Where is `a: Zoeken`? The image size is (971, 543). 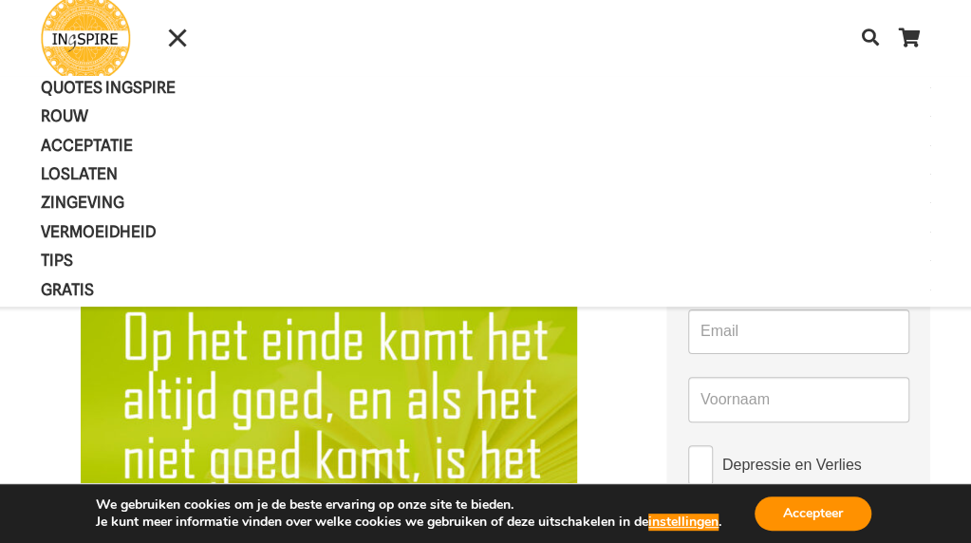 a: Zoeken is located at coordinates (870, 38).